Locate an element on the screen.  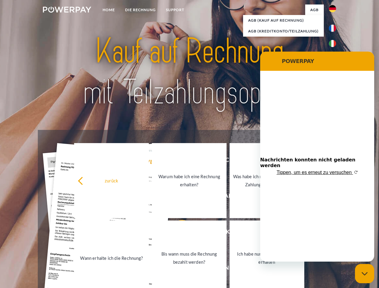
button: Tippen, um es erneut zu versuchen is located at coordinates (57, 121).